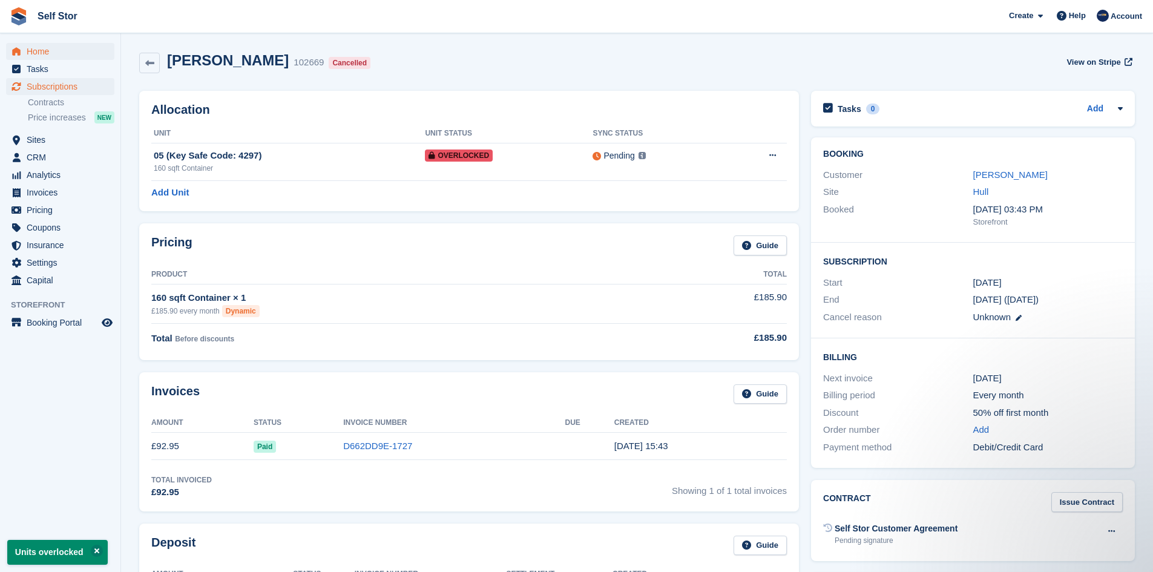 Image resolution: width=1153 pixels, height=572 pixels. I want to click on span: Insurance, so click(63, 245).